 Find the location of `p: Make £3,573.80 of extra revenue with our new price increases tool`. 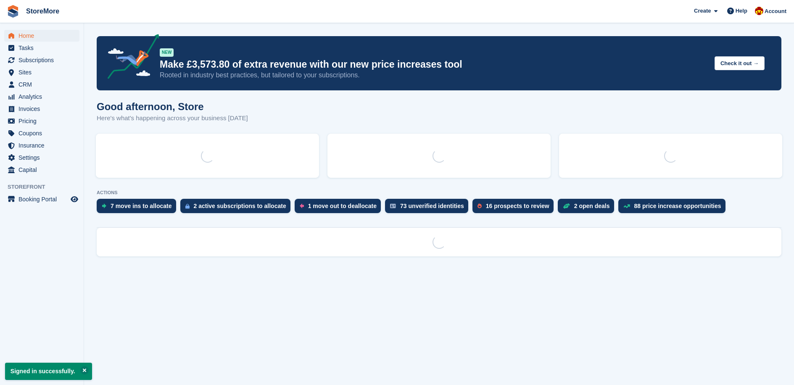

p: Make £3,573.80 of extra revenue with our new price increases tool is located at coordinates (434, 64).